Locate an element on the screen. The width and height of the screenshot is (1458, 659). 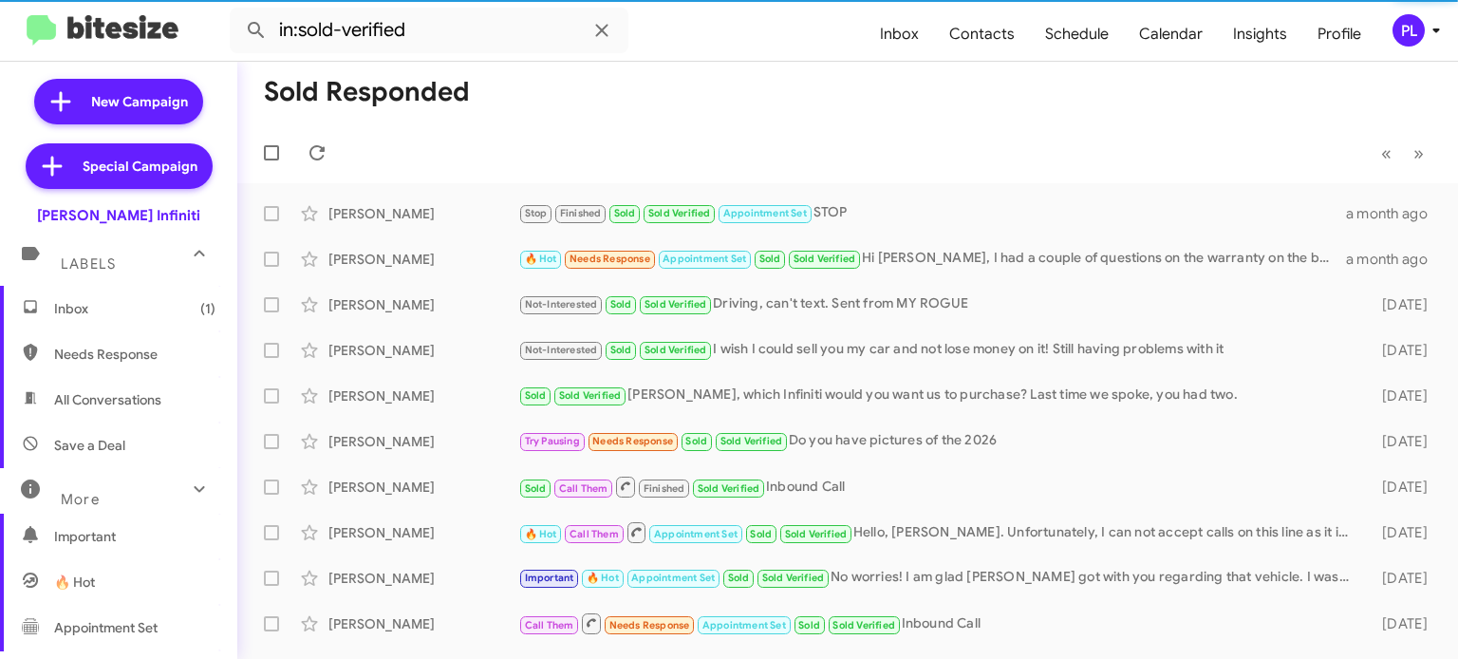
div: Driving, can't text. Sent from MY ROGUE is located at coordinates (938, 304).